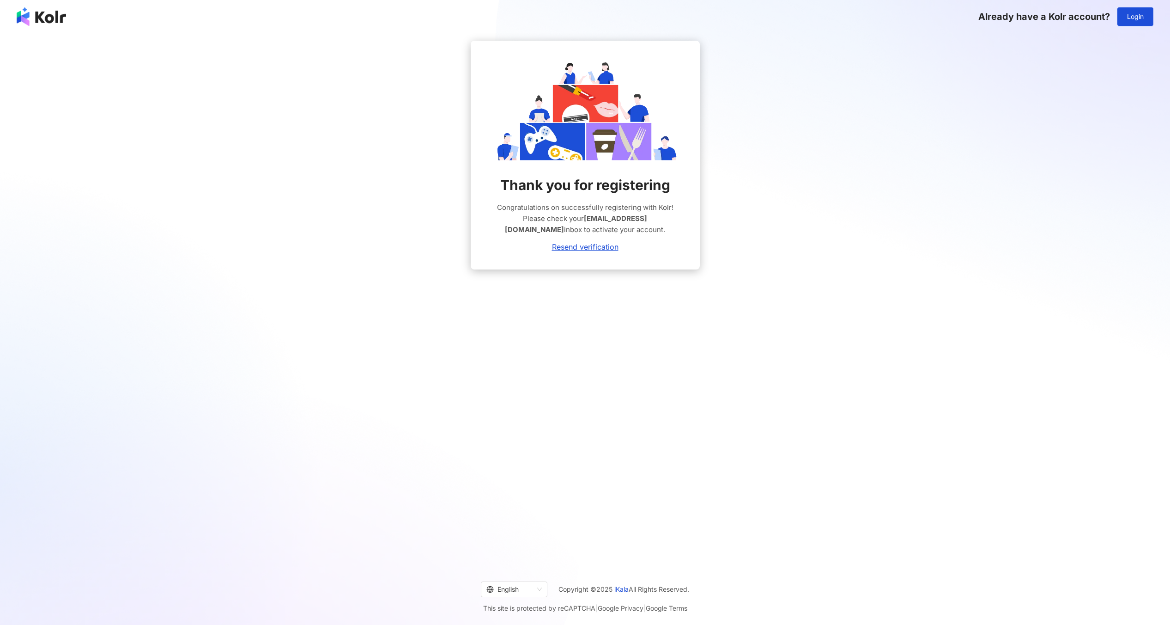 Image resolution: width=1170 pixels, height=625 pixels. Describe the element at coordinates (510, 589) in the screenshot. I see `div: English` at that location.